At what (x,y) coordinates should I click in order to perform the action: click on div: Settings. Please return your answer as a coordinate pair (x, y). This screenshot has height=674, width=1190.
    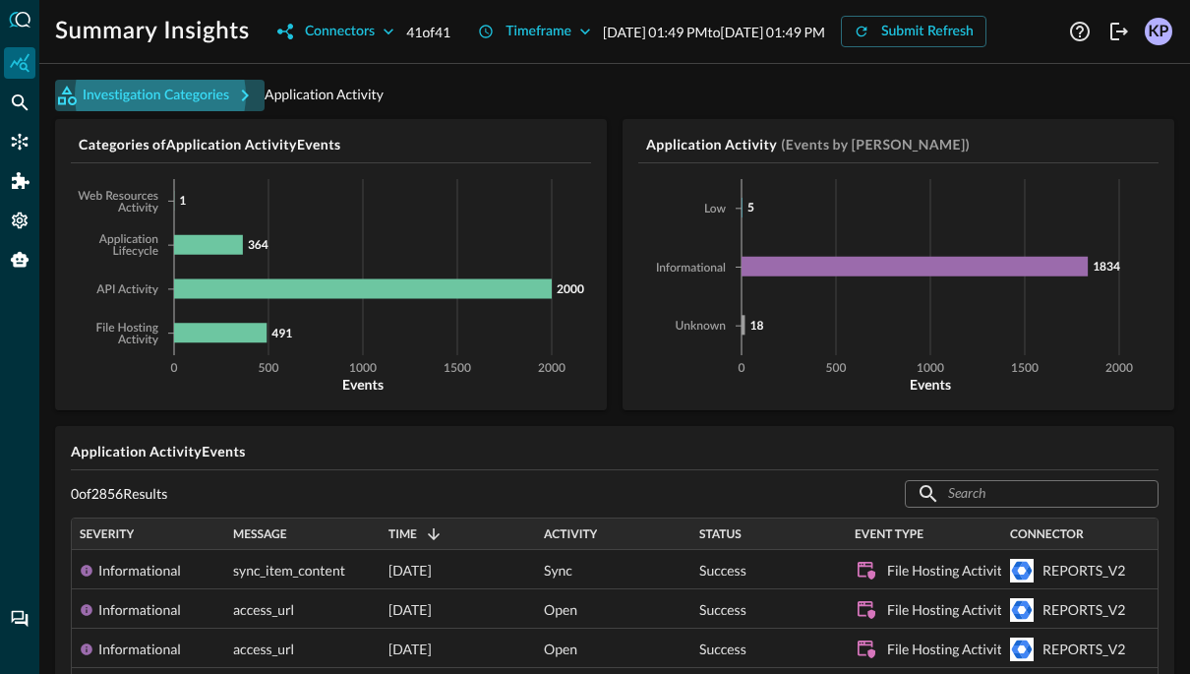
    Looking at the image, I should click on (20, 220).